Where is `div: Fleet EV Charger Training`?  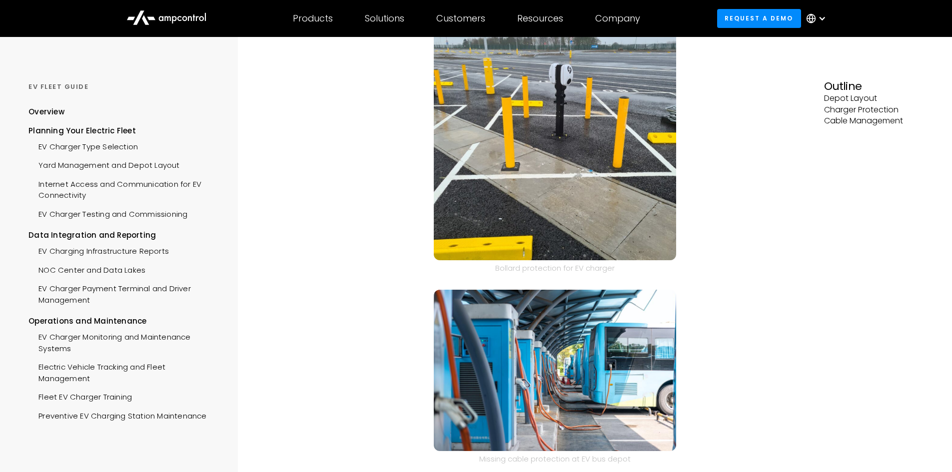
div: Fleet EV Charger Training is located at coordinates (80, 396).